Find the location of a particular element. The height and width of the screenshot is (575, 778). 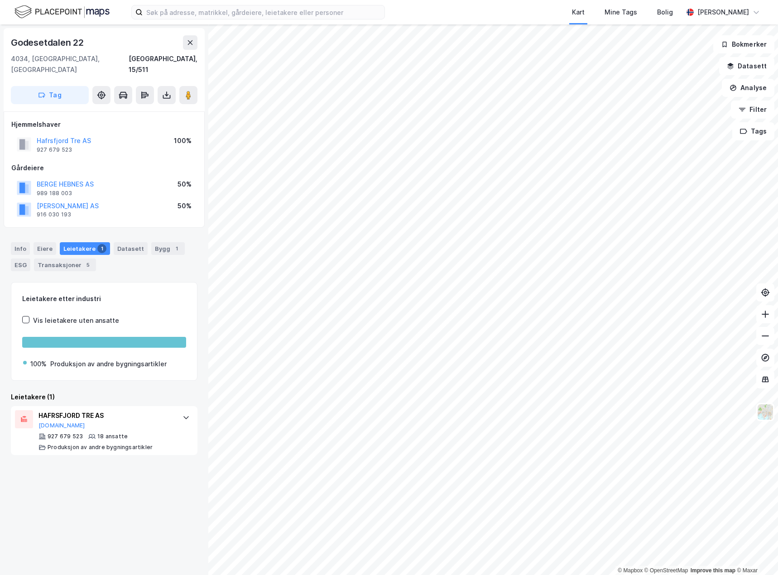

a: OpenStreetMap is located at coordinates (666, 571).